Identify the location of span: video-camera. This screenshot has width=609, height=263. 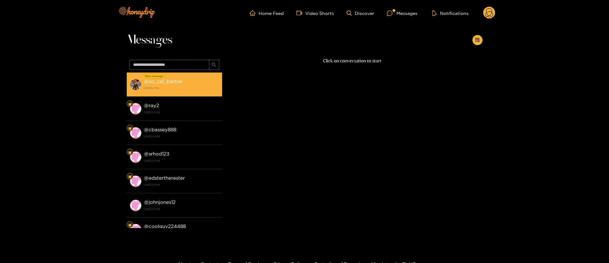
(301, 13).